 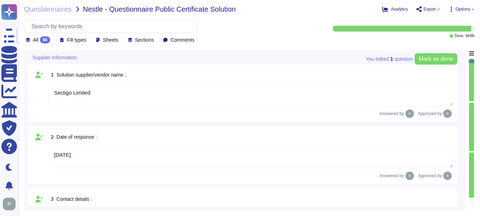 What do you see at coordinates (399, 9) in the screenshot?
I see `span: Analytics` at bounding box center [399, 9].